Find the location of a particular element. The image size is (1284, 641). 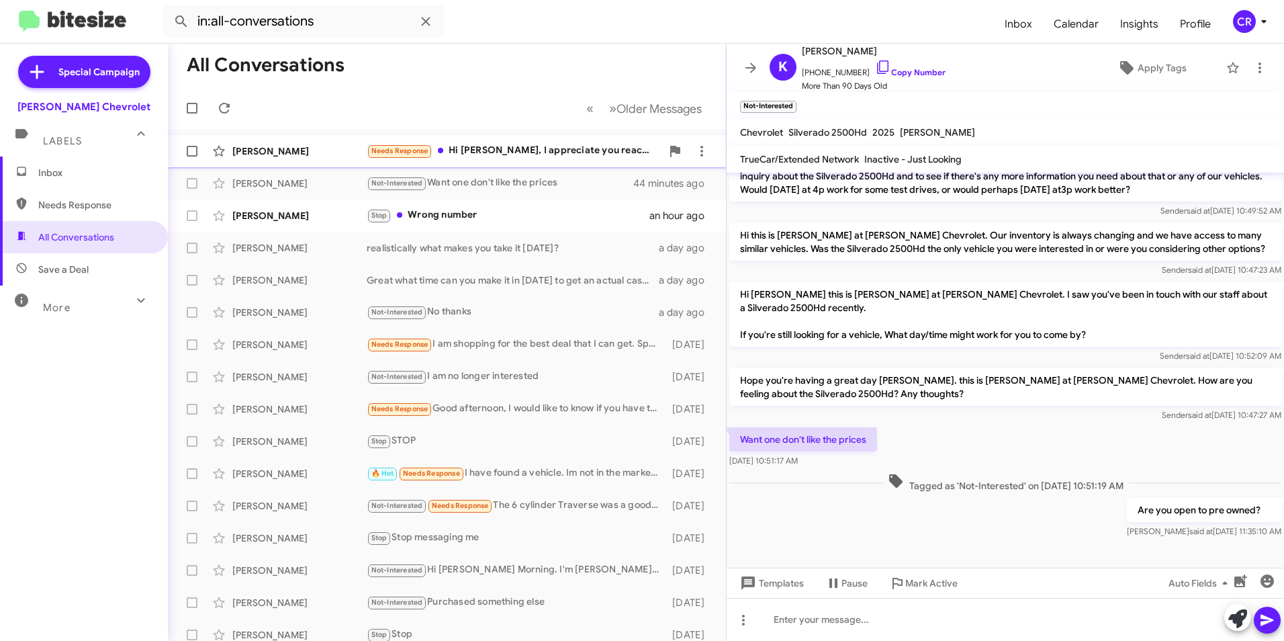

span: TrueCar/Extended Network is located at coordinates (799, 159).